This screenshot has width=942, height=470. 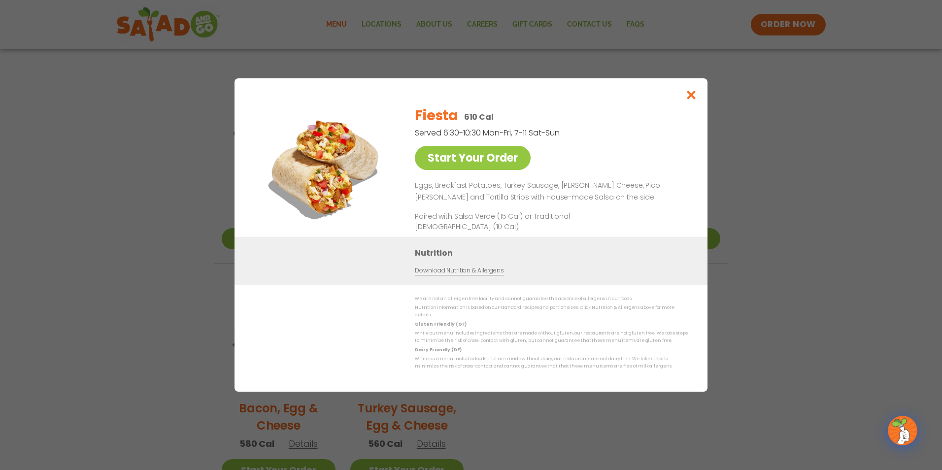 I want to click on strong: Gluten Friendly (GF), so click(x=440, y=324).